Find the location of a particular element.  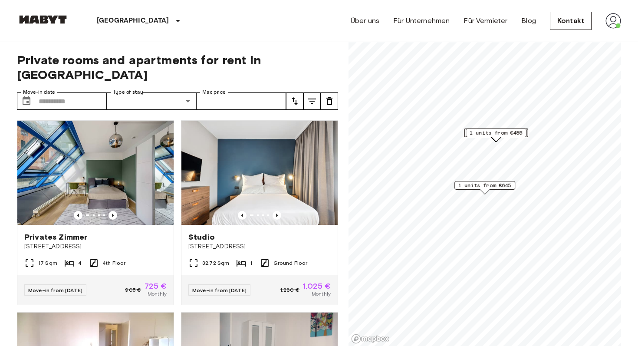

img: Marketing picture of unit DE-01-010-002-01HF is located at coordinates (96, 173).